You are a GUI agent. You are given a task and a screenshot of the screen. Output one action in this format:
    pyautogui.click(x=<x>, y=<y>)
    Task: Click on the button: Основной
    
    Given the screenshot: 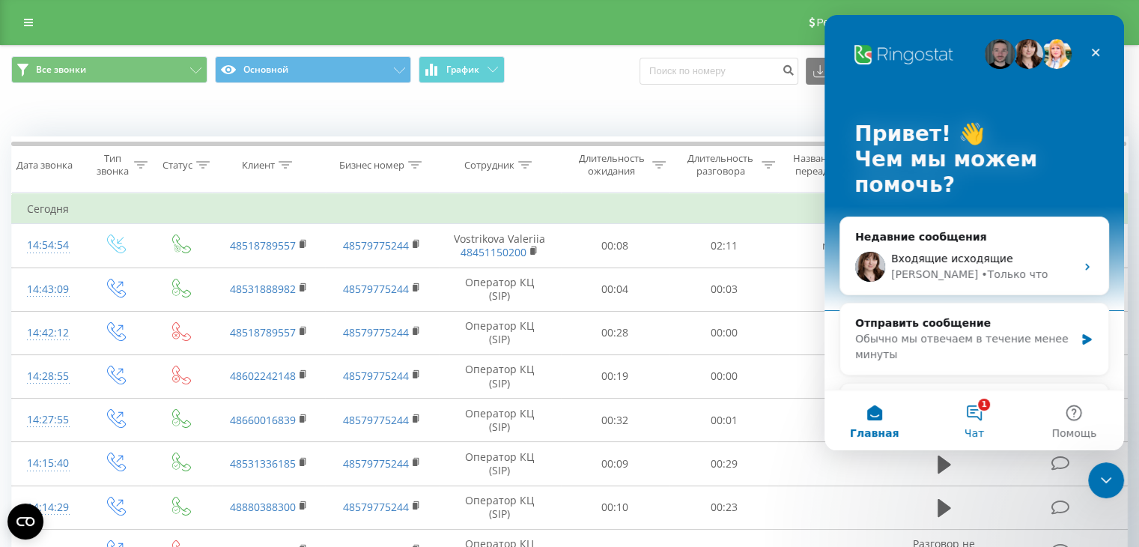 What is the action you would take?
    pyautogui.click(x=313, y=70)
    